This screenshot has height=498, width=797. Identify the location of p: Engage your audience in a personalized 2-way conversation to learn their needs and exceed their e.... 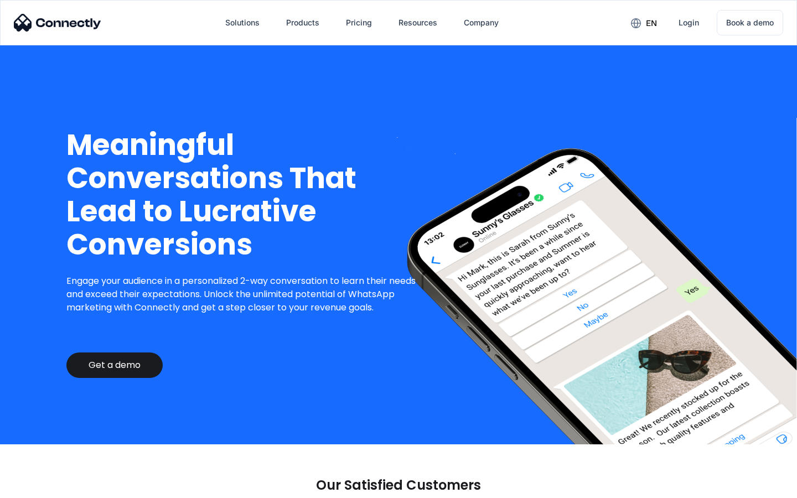
(245, 295).